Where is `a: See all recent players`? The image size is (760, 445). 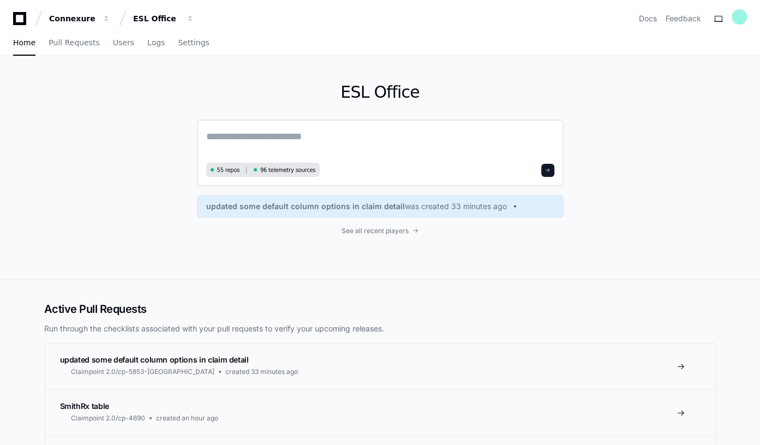 a: See all recent players is located at coordinates (380, 231).